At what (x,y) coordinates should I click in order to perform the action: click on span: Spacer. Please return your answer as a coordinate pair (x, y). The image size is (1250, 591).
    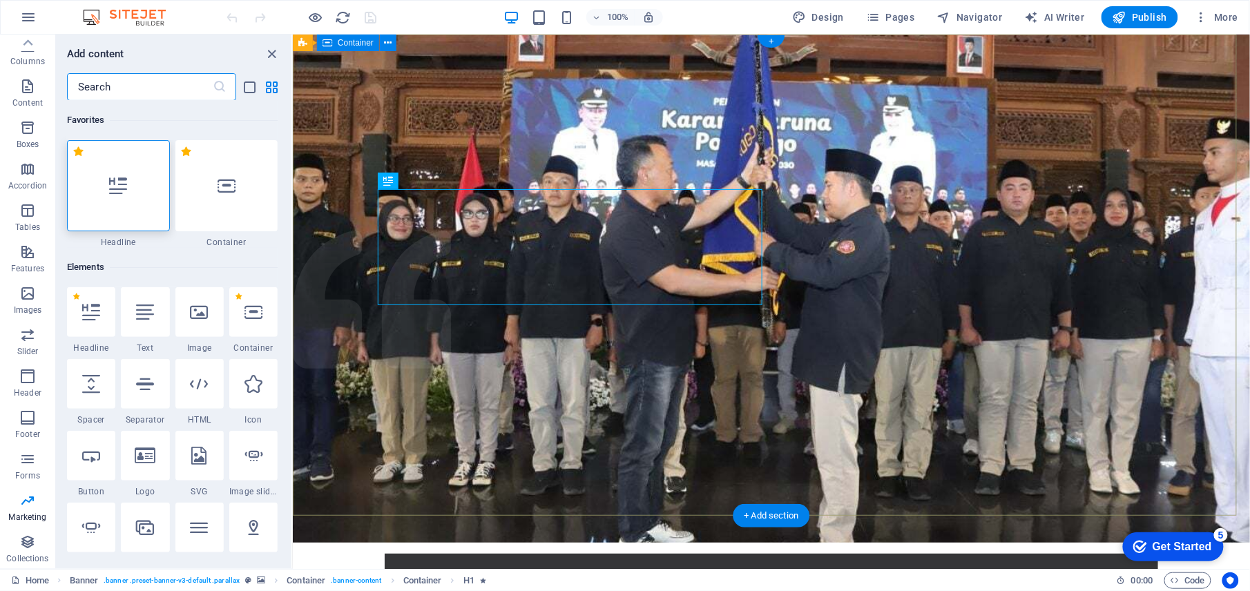
    Looking at the image, I should click on (91, 420).